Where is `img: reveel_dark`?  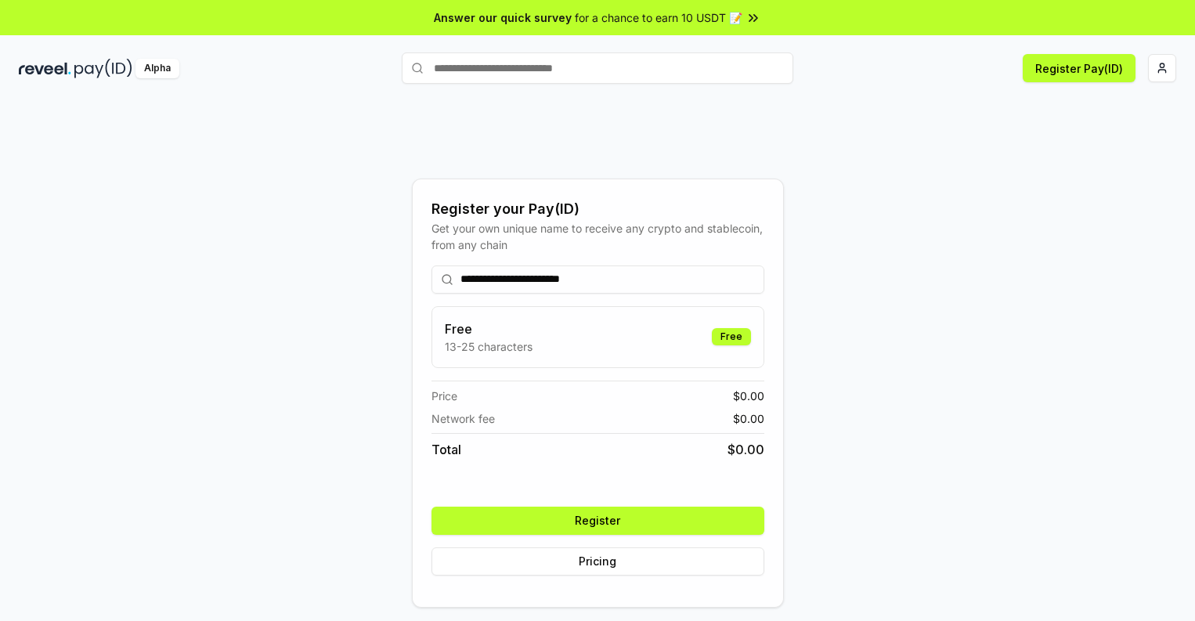 img: reveel_dark is located at coordinates (45, 68).